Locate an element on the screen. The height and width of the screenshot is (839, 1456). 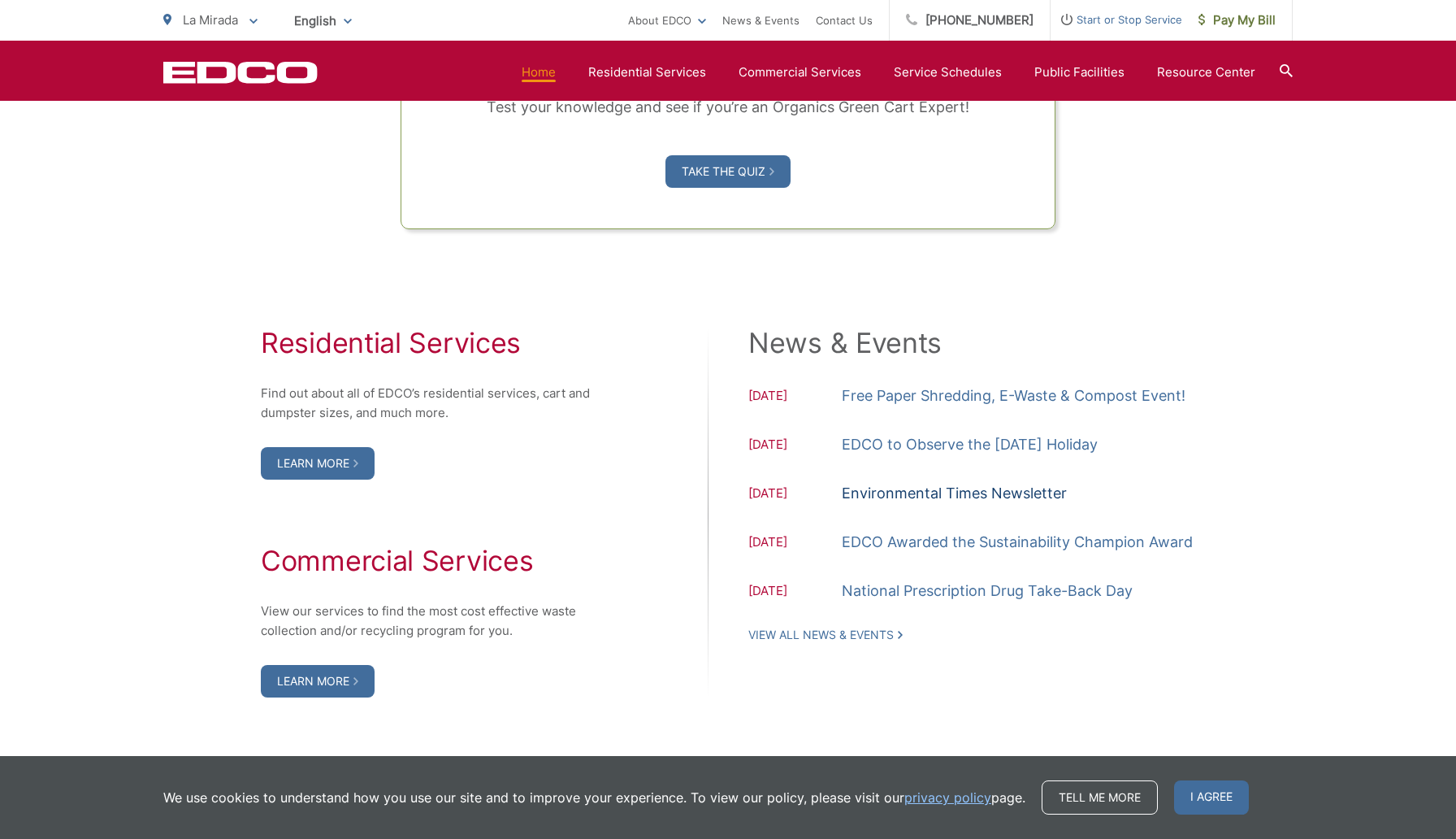
a: Free Paper Shredding, E-Waste & Compost Event! is located at coordinates (1013, 396).